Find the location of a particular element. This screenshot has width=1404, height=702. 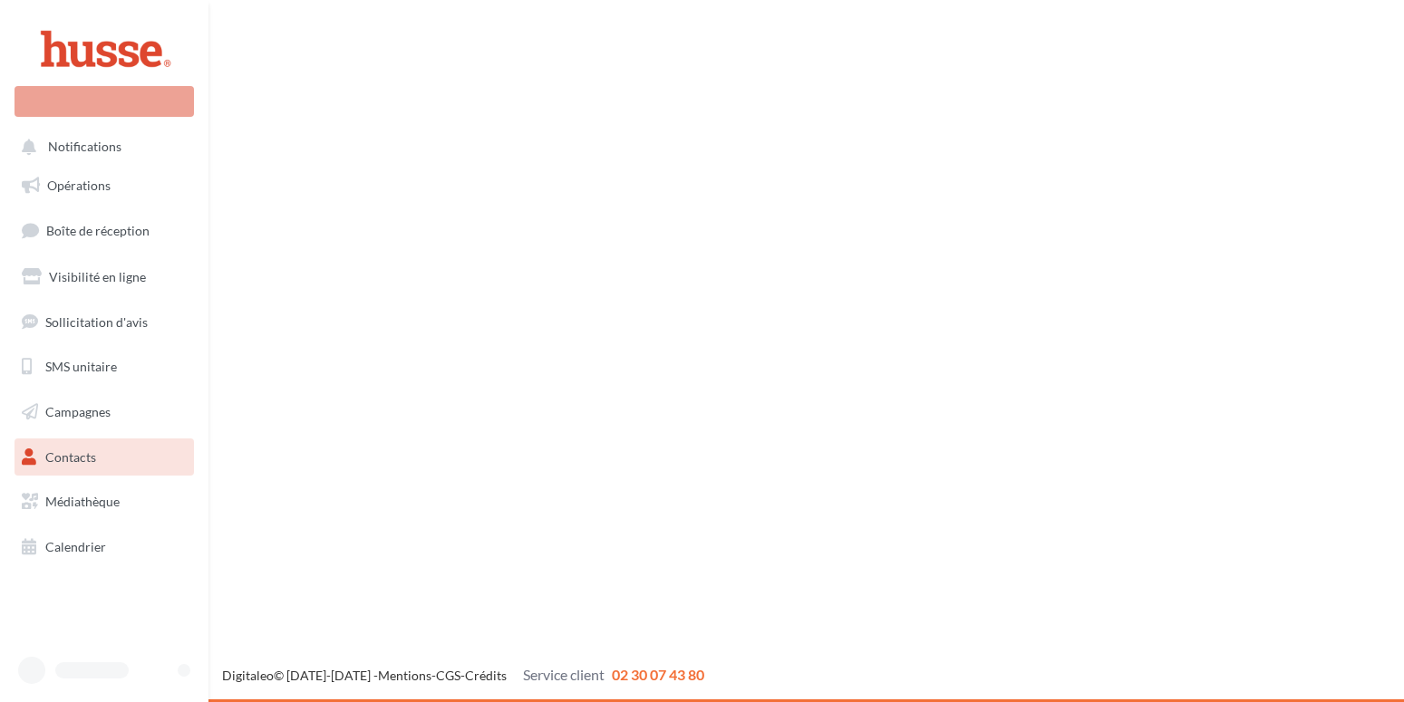

span: Sollicitation d'avis is located at coordinates (96, 321).